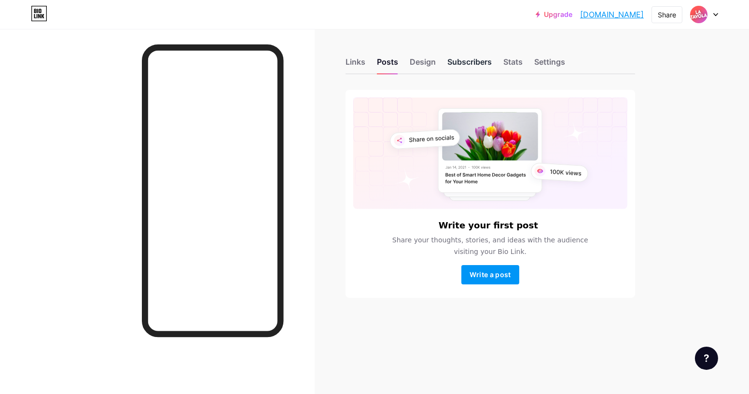 This screenshot has width=749, height=394. What do you see at coordinates (491, 274) in the screenshot?
I see `span: Write a post` at bounding box center [491, 274].